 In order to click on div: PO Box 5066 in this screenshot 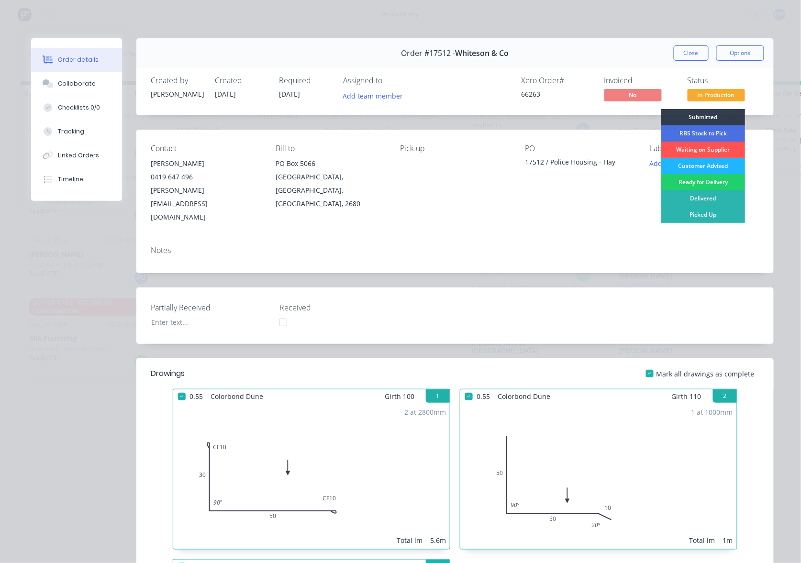, I will do `click(330, 164)`.